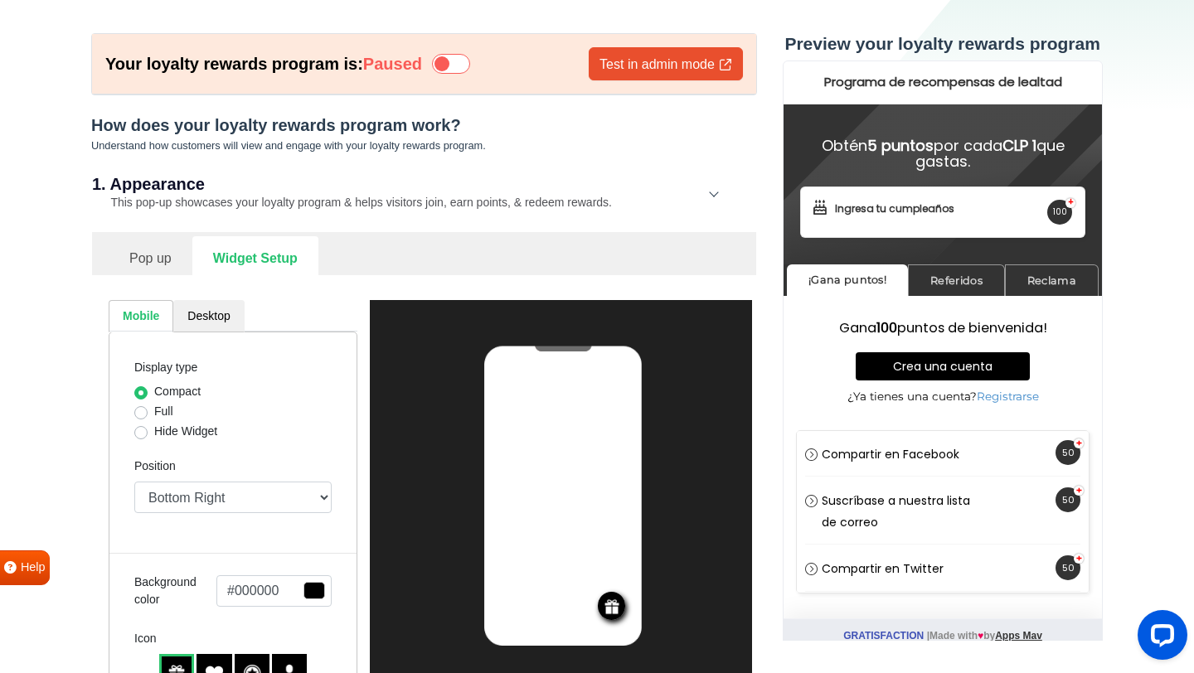 The width and height of the screenshot is (1194, 673). What do you see at coordinates (65, 220) in the screenshot?
I see `a: ¡Gana puntos!` at bounding box center [65, 220].